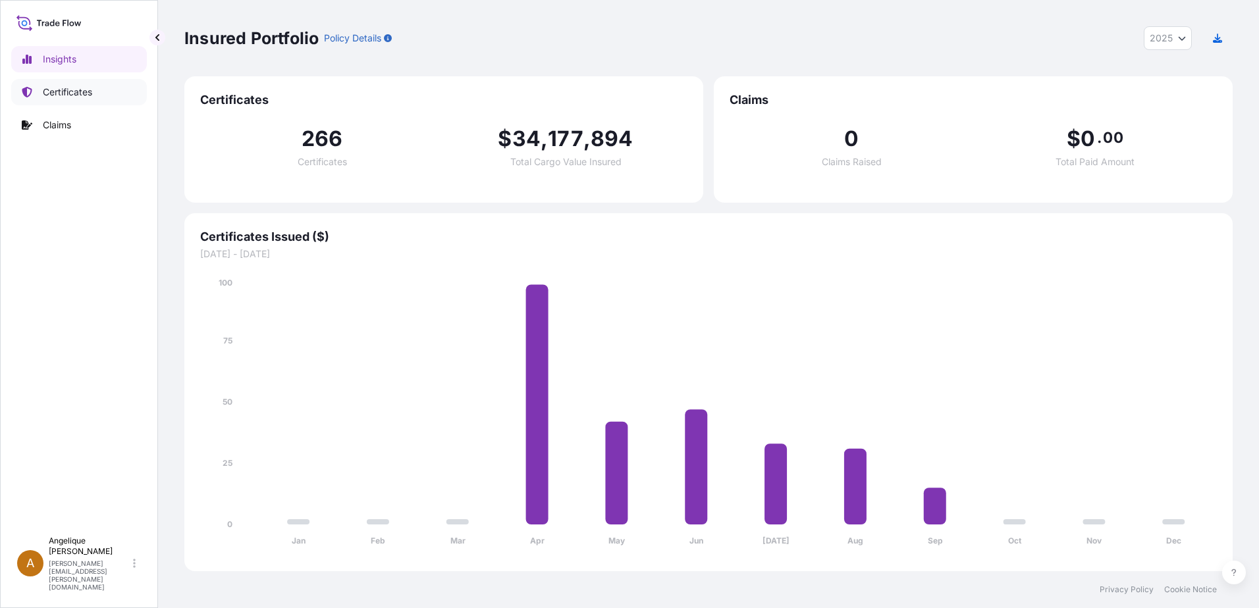 The image size is (1259, 608). I want to click on tspan: Oct, so click(1015, 541).